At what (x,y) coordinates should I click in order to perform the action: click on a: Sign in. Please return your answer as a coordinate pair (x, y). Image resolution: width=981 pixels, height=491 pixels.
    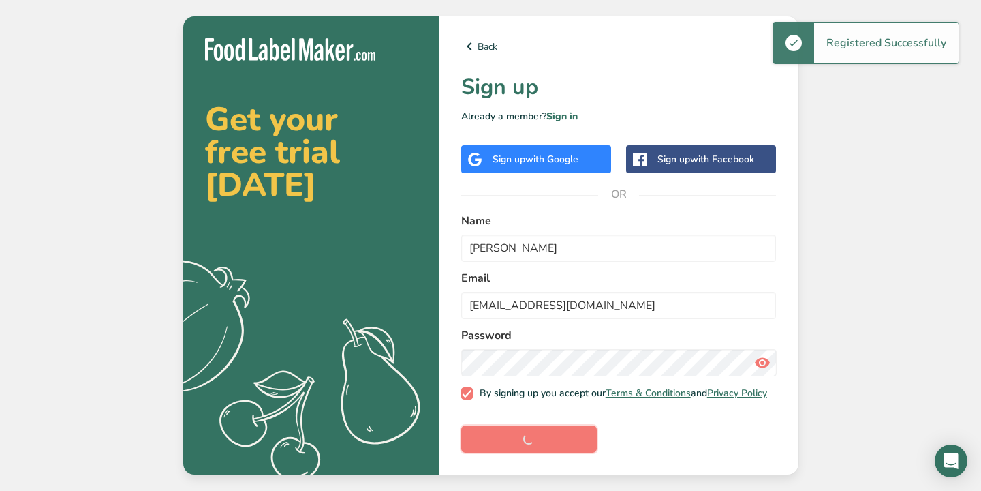
    Looking at the image, I should click on (562, 116).